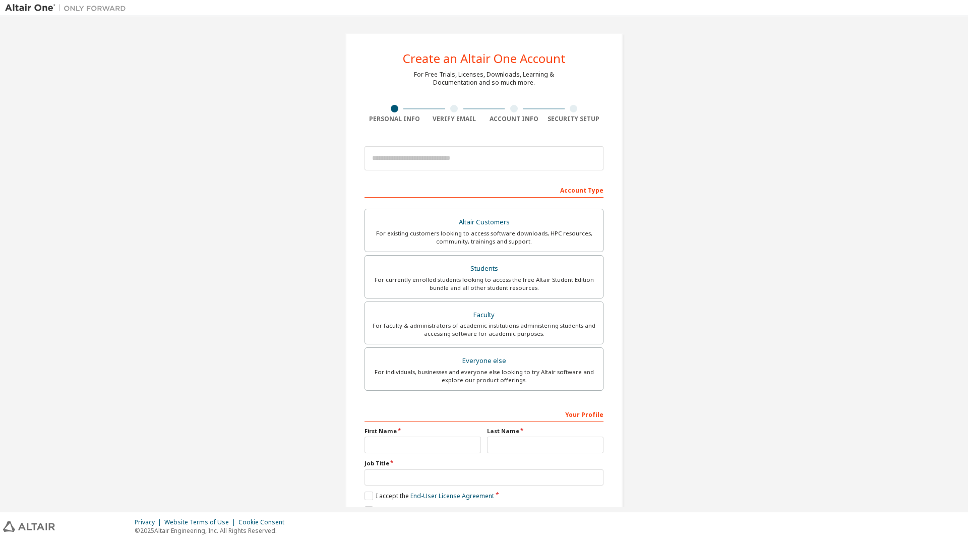 This screenshot has width=968, height=541. Describe the element at coordinates (484, 414) in the screenshot. I see `div: Your Profile` at that location.